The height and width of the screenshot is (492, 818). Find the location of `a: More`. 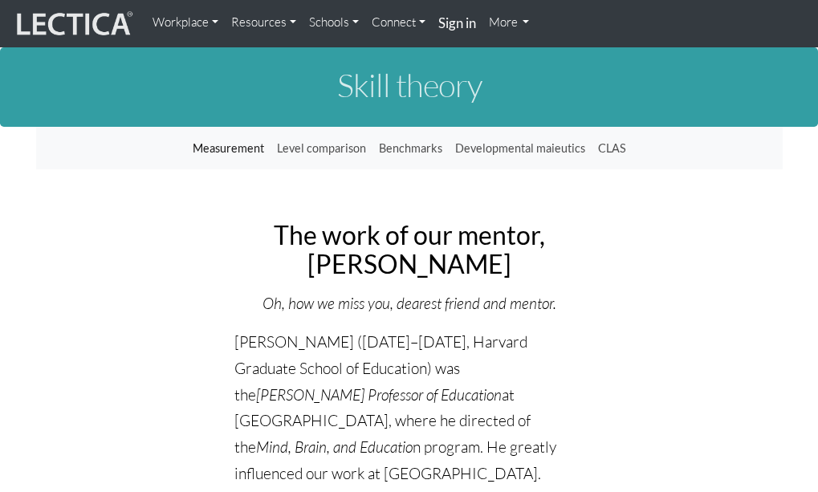

a: More is located at coordinates (509, 22).